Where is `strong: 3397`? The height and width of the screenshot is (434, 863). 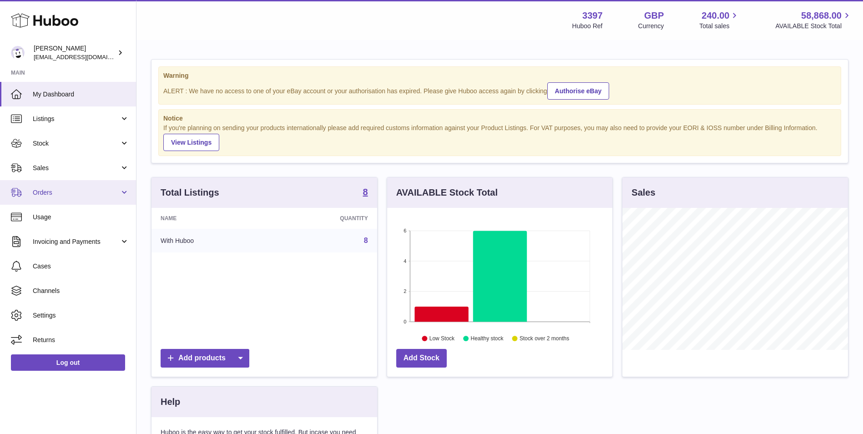
strong: 3397 is located at coordinates (592, 15).